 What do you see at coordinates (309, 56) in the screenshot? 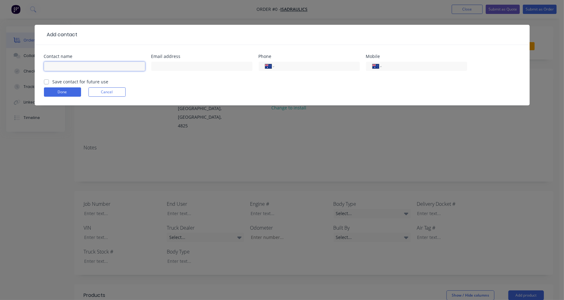
I see `div: Phone` at bounding box center [309, 56].